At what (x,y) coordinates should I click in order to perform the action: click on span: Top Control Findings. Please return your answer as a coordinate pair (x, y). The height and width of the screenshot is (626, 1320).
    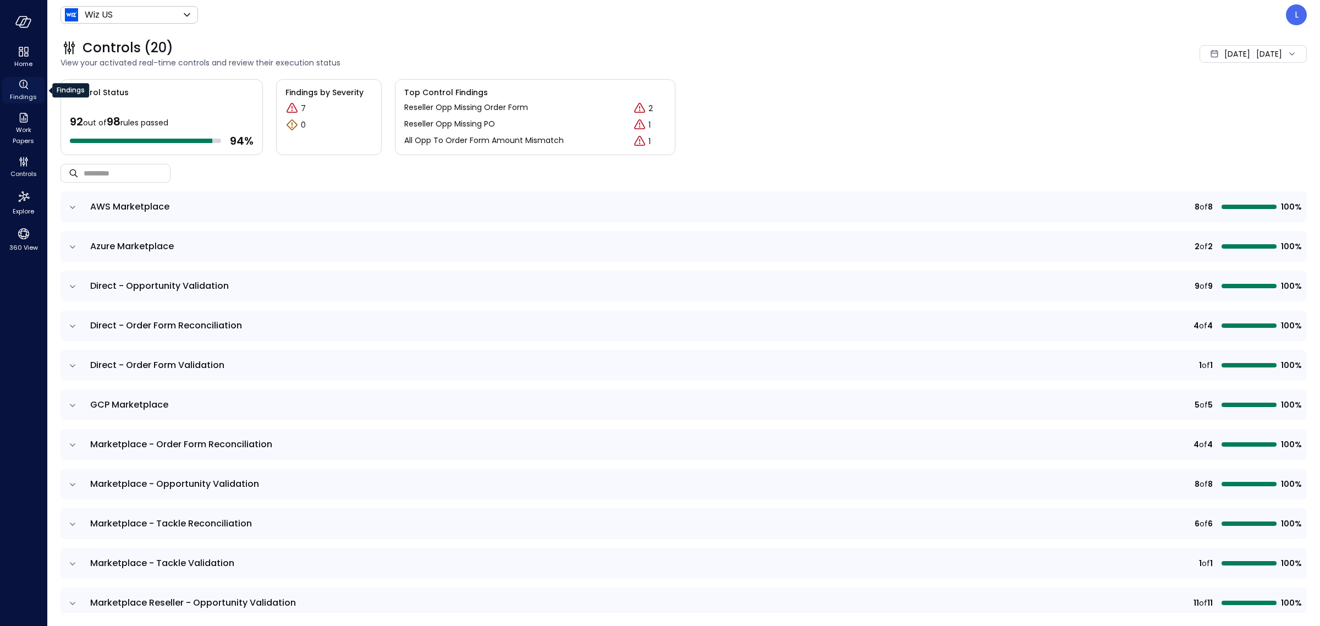
    Looking at the image, I should click on (535, 92).